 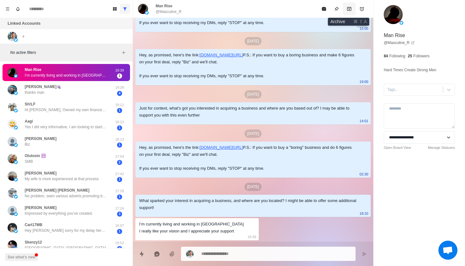 What do you see at coordinates (27, 144) in the screenshot?
I see `p: Biz` at bounding box center [27, 144].